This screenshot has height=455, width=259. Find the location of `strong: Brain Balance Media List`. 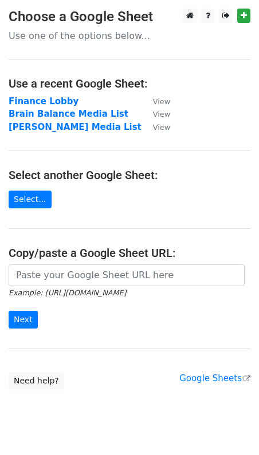

strong: Brain Balance Media List is located at coordinates (68, 114).